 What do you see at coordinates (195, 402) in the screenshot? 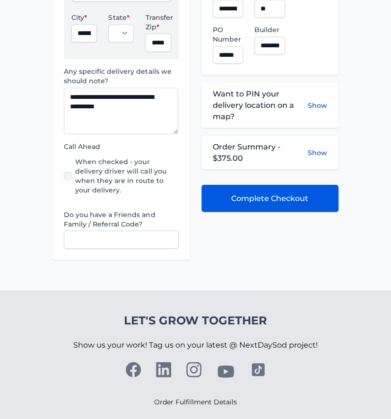
I see `a: Order Fulfillment Details` at bounding box center [195, 402].